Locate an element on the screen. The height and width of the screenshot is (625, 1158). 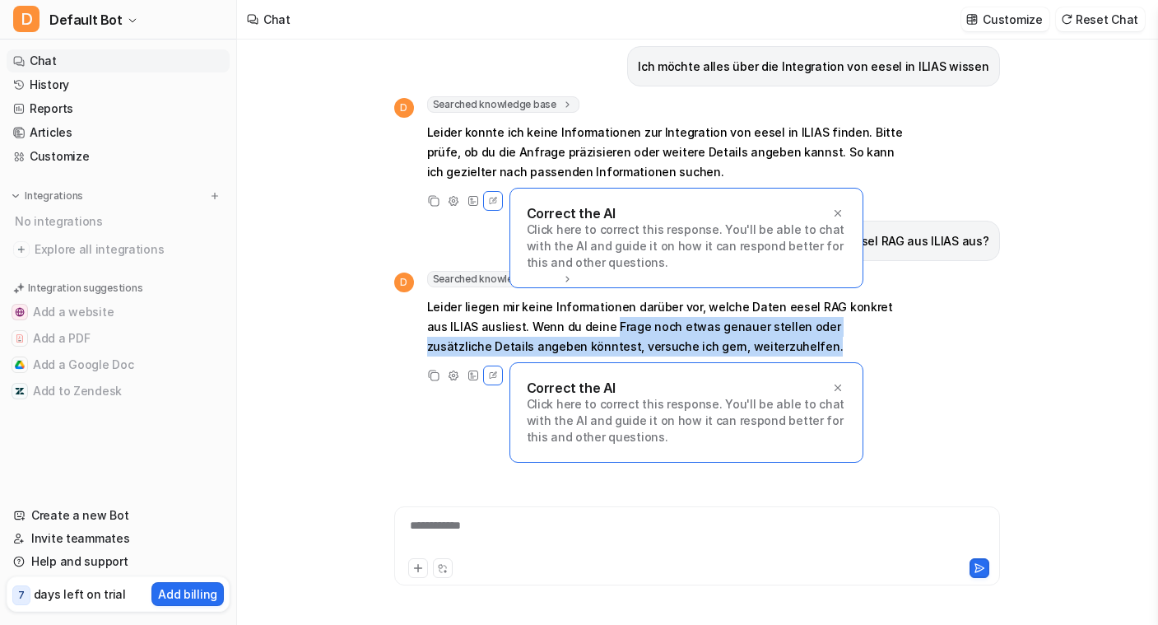
img: explore all integrations is located at coordinates (21, 249).